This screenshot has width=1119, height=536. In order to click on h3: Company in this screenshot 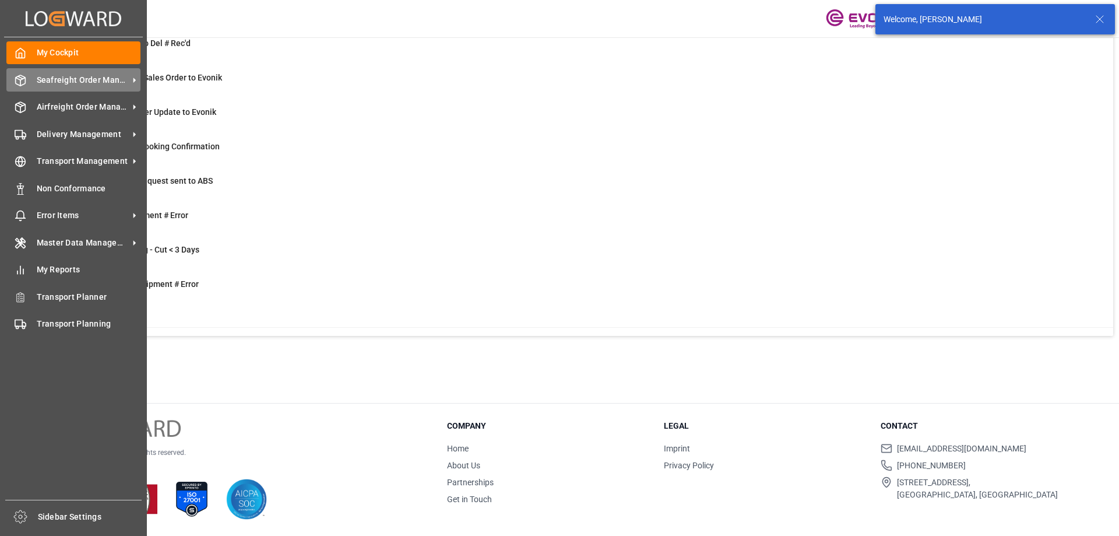, I will do `click(548, 426)`.